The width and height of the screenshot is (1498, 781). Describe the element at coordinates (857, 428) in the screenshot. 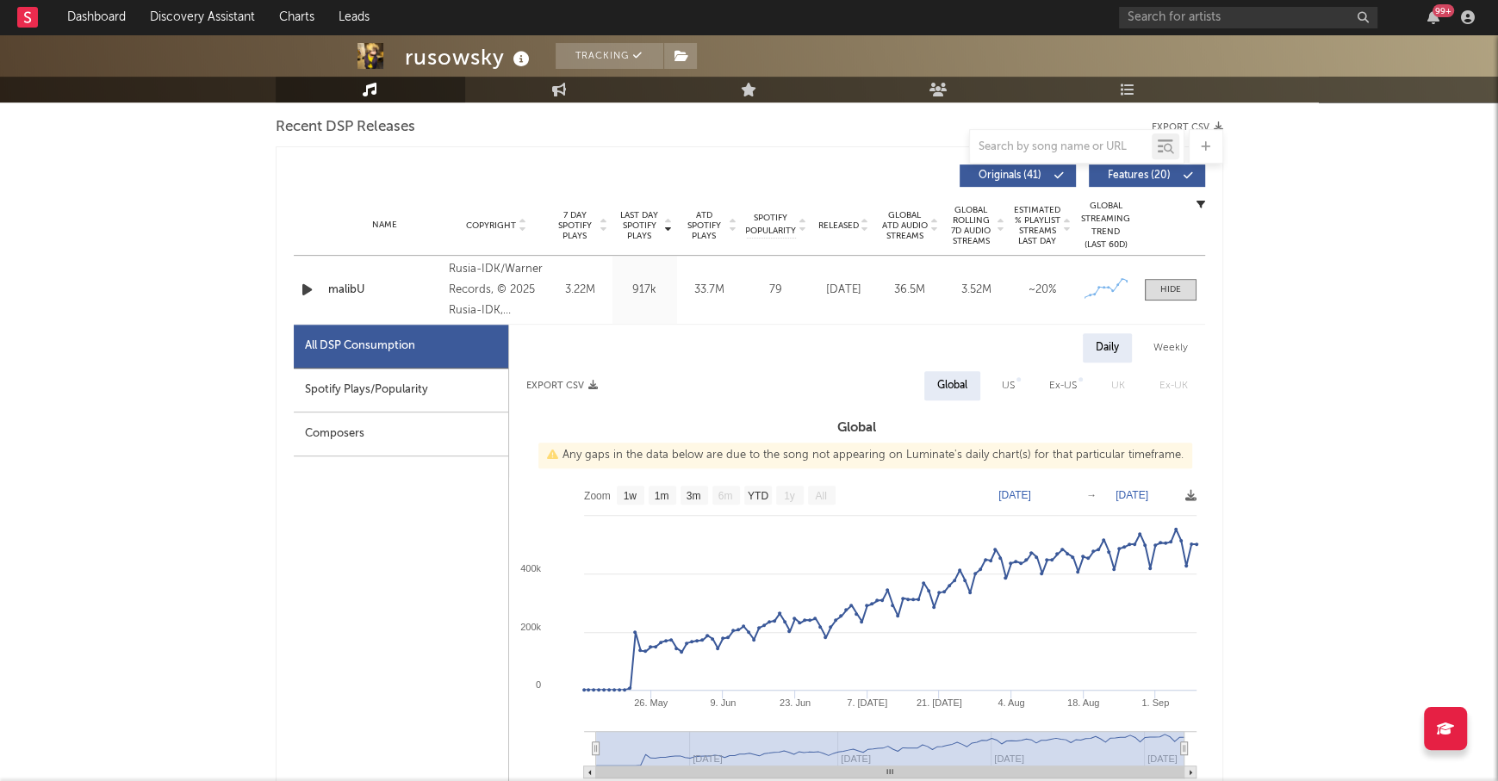

I see `h3: Global` at that location.